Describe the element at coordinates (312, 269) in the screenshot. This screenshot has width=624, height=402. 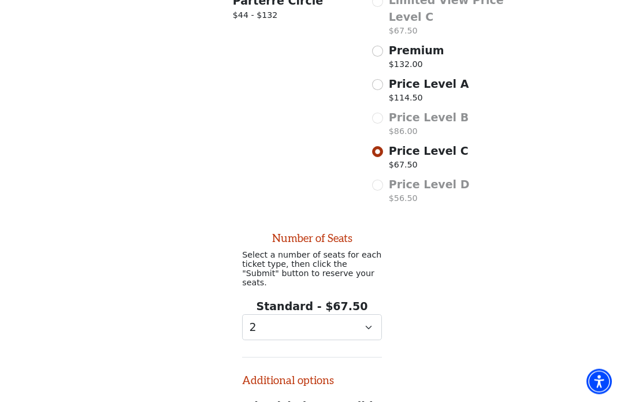
I see `p: Select a number of seats for each ticket type, then click the "Submit" button to reserve your seats.` at that location.